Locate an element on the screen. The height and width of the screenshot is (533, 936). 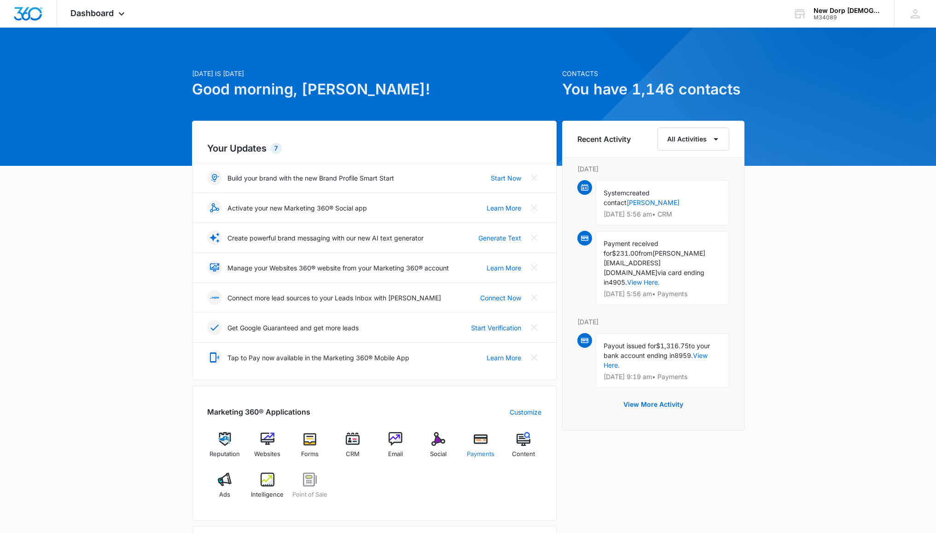
p: Contacts is located at coordinates (653, 73).